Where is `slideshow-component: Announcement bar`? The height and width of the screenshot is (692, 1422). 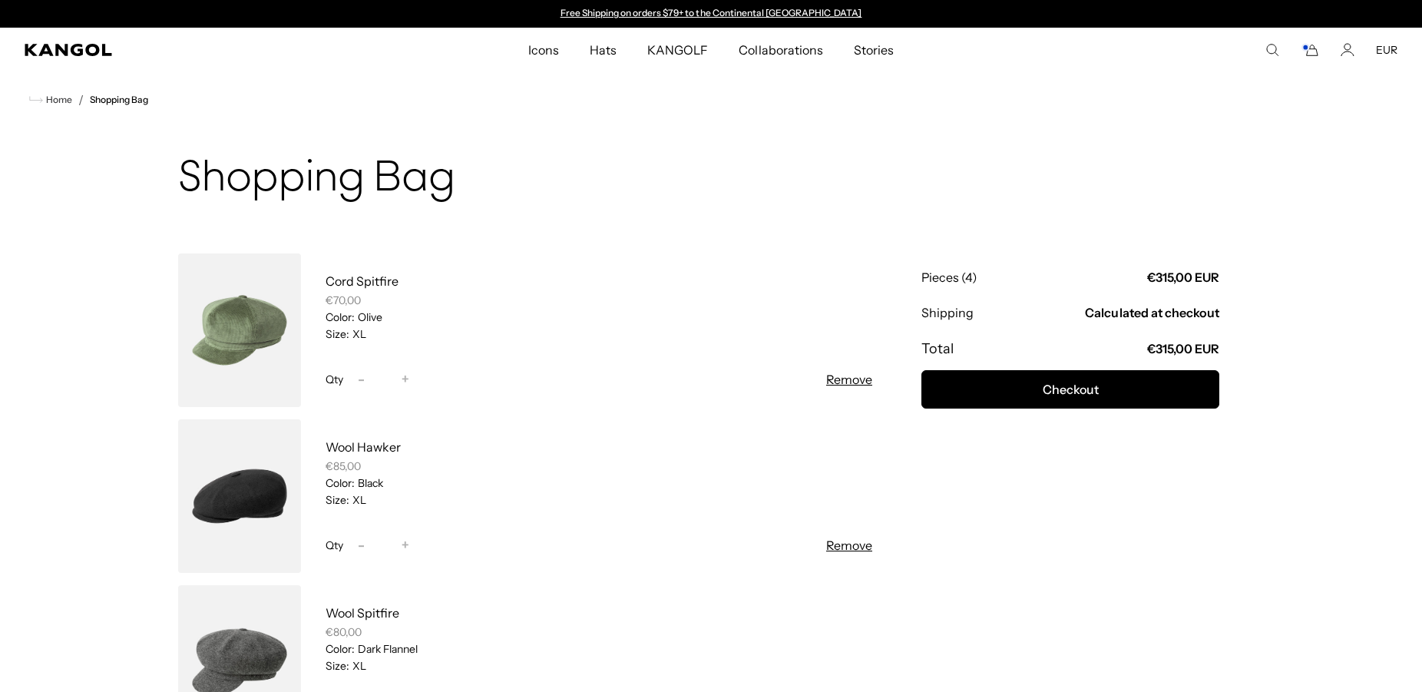
slideshow-component: Announcement bar is located at coordinates (711, 14).